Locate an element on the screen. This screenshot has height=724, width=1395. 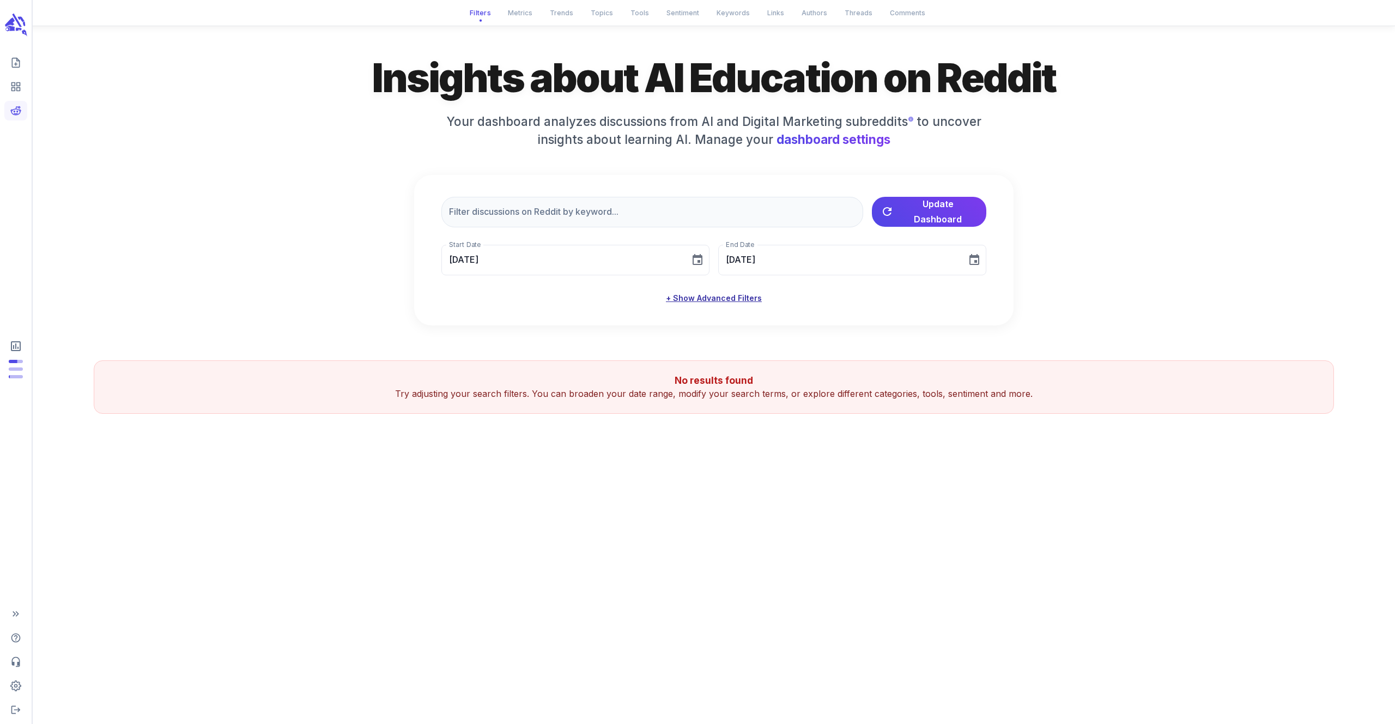
span: View your Reddit Intelligence add-on dashboard is located at coordinates (16, 111).